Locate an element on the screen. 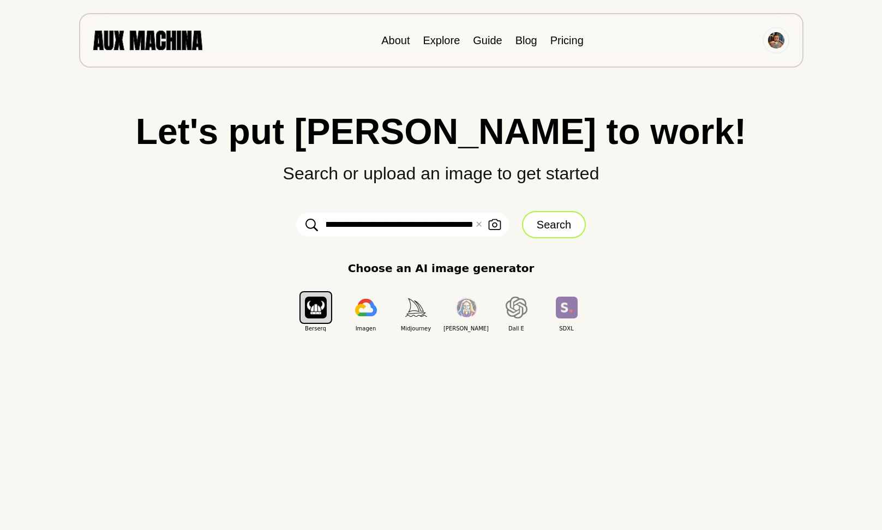  img: Midjourney is located at coordinates (416, 307).